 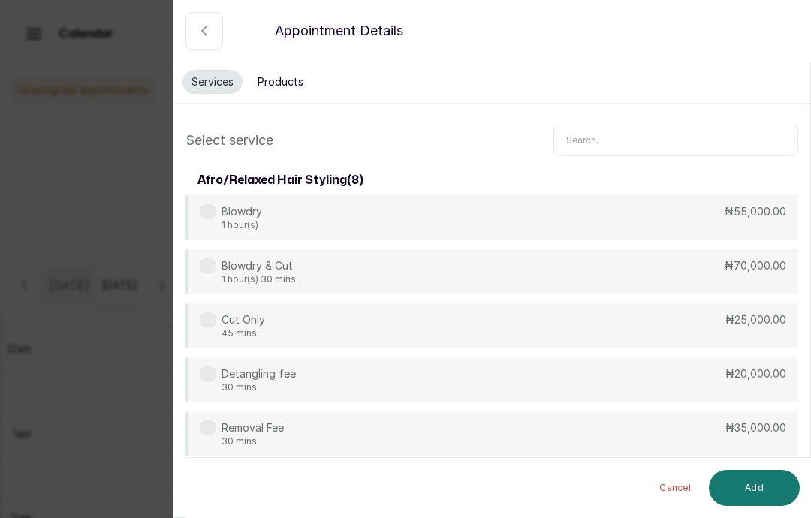 What do you see at coordinates (675, 488) in the screenshot?
I see `button: Cancel` at bounding box center [675, 488].